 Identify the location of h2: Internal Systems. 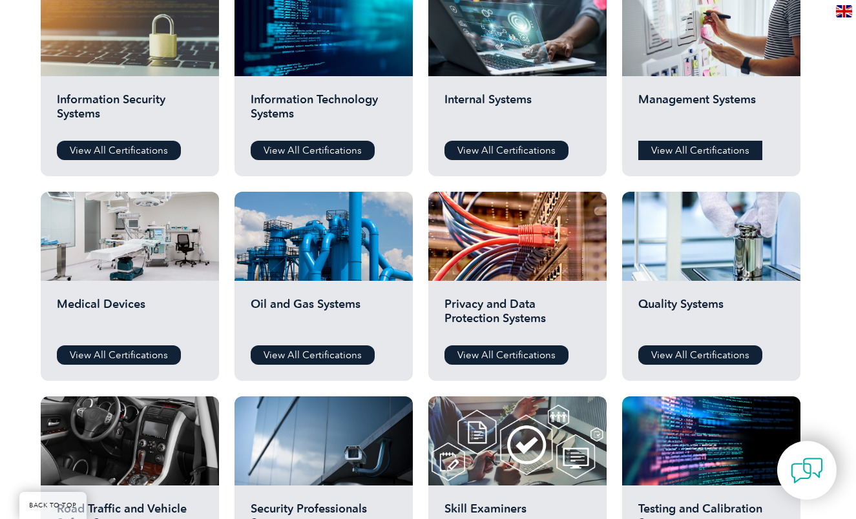
(517, 112).